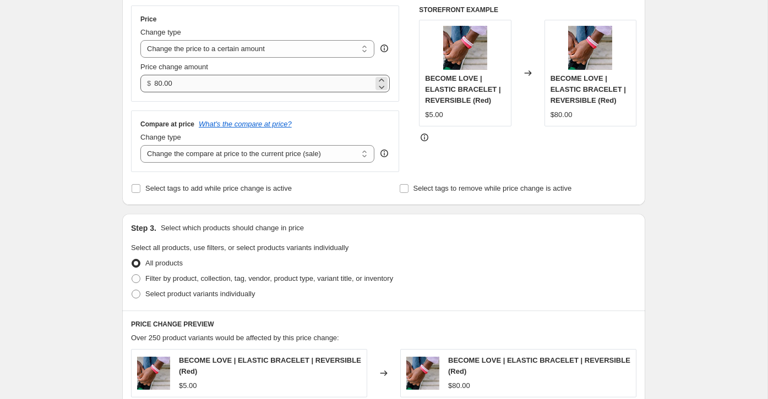 Image resolution: width=768 pixels, height=399 pixels. I want to click on span: Price change amount, so click(174, 67).